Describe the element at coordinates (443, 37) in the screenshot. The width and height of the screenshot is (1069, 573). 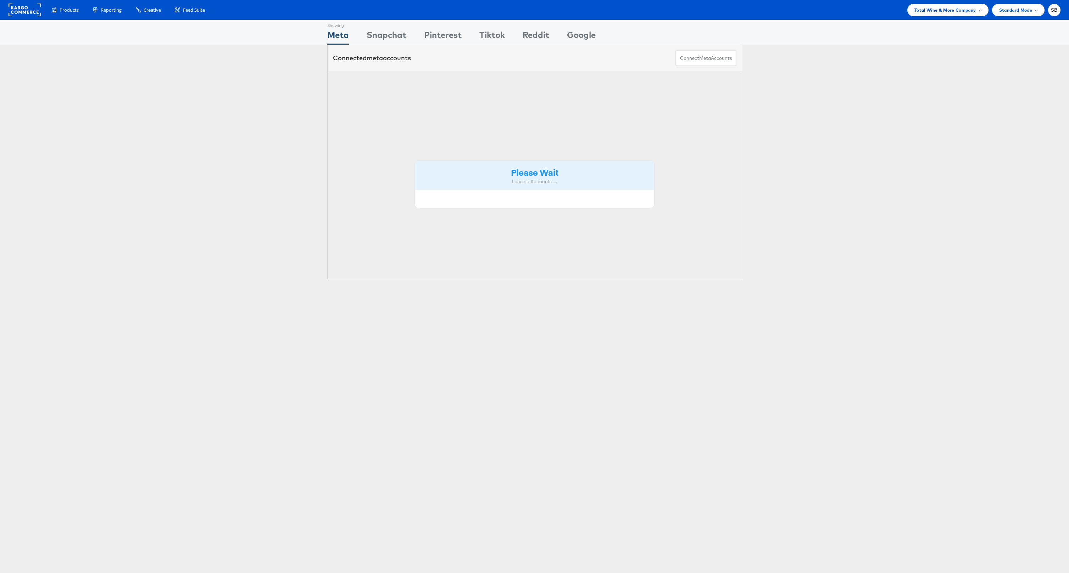
I see `div: Pinterest` at that location.